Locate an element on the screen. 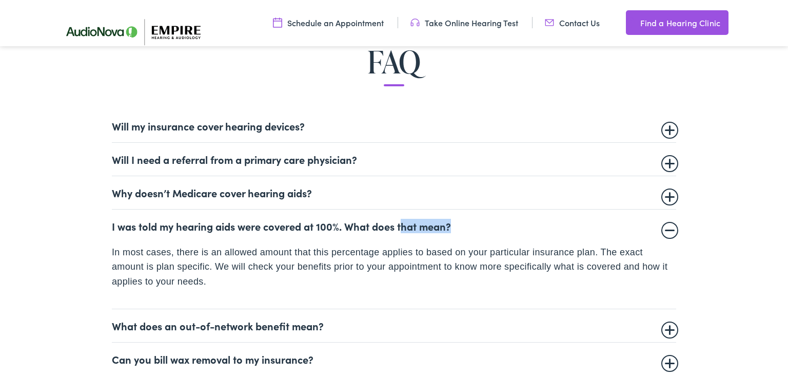 This screenshot has height=375, width=788. summary: What does an out-of-network benefit mean? is located at coordinates (394, 325).